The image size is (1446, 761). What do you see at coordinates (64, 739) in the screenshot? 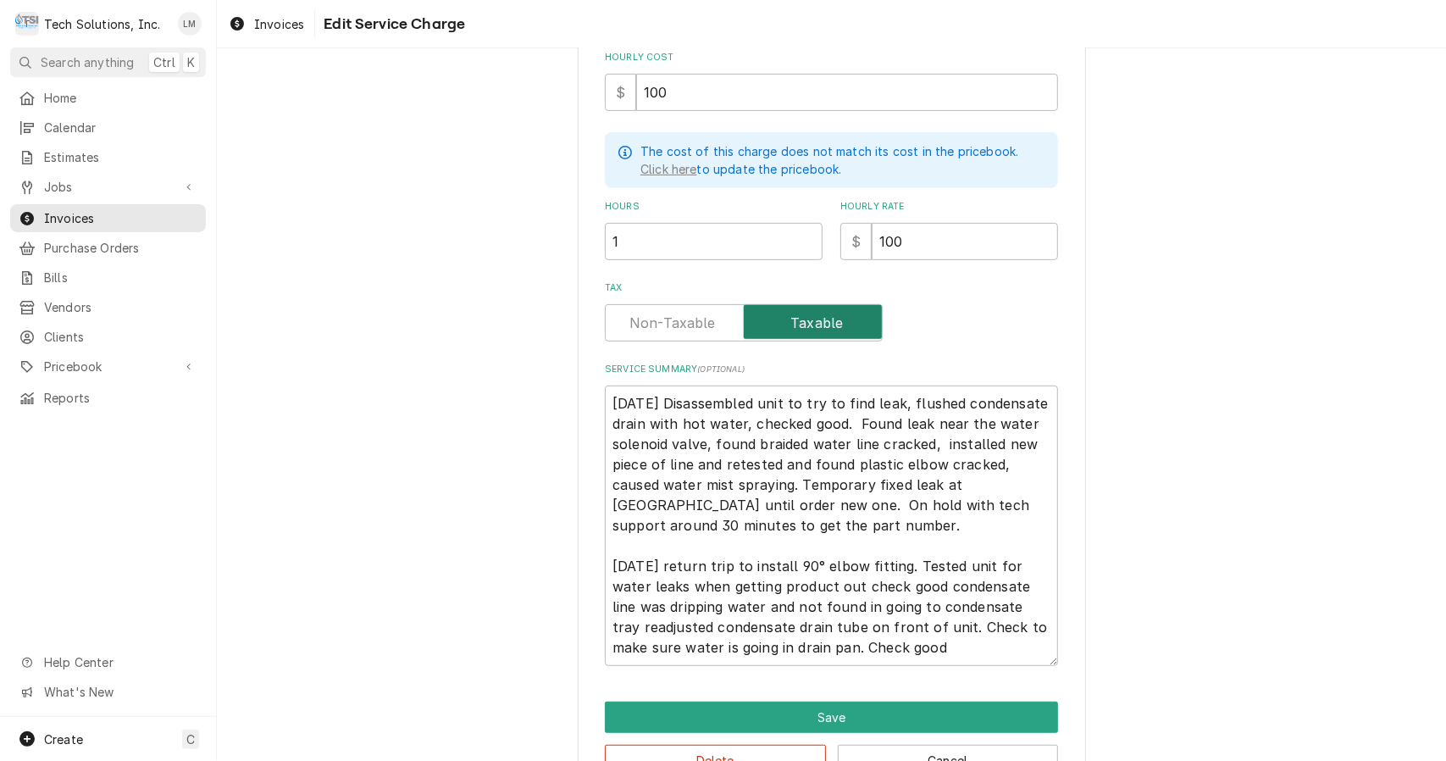
I see `span: Create` at bounding box center [64, 739].